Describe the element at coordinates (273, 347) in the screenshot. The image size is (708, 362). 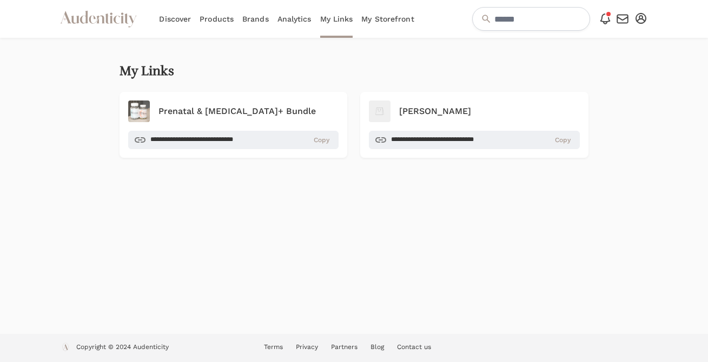
I see `a: Terms` at that location.